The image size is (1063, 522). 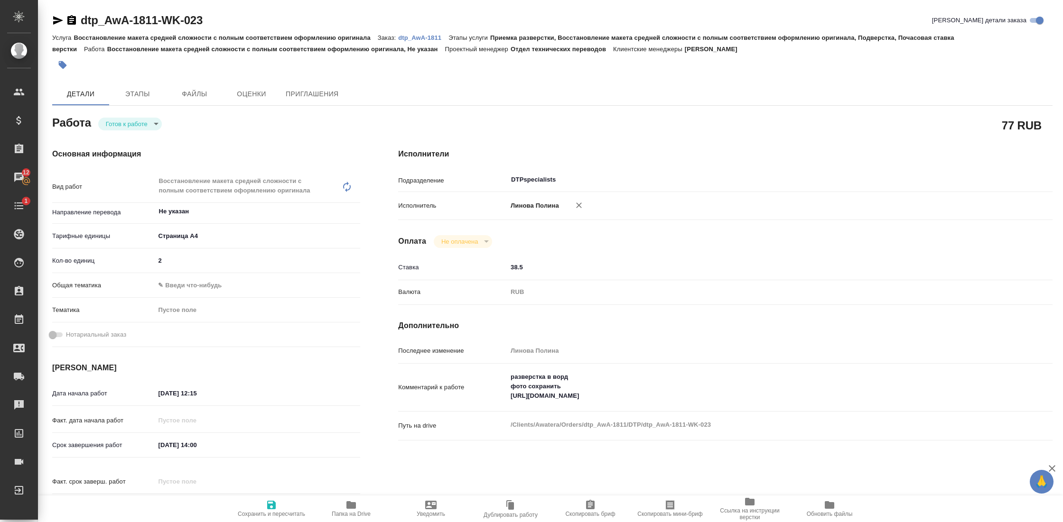 What do you see at coordinates (670, 514) in the screenshot?
I see `span: Скопировать мини-бриф` at bounding box center [670, 514].